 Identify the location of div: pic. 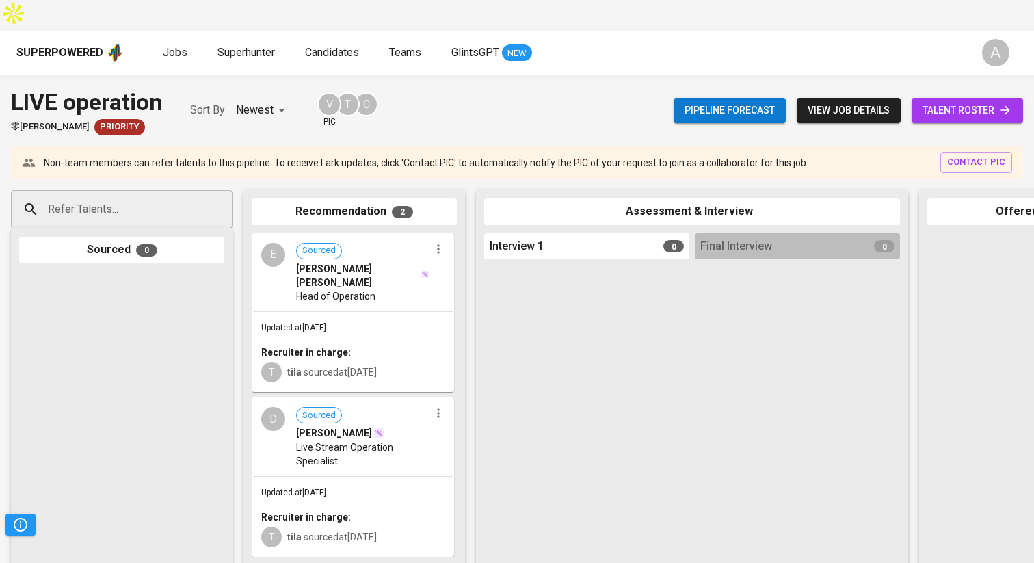
(329, 110).